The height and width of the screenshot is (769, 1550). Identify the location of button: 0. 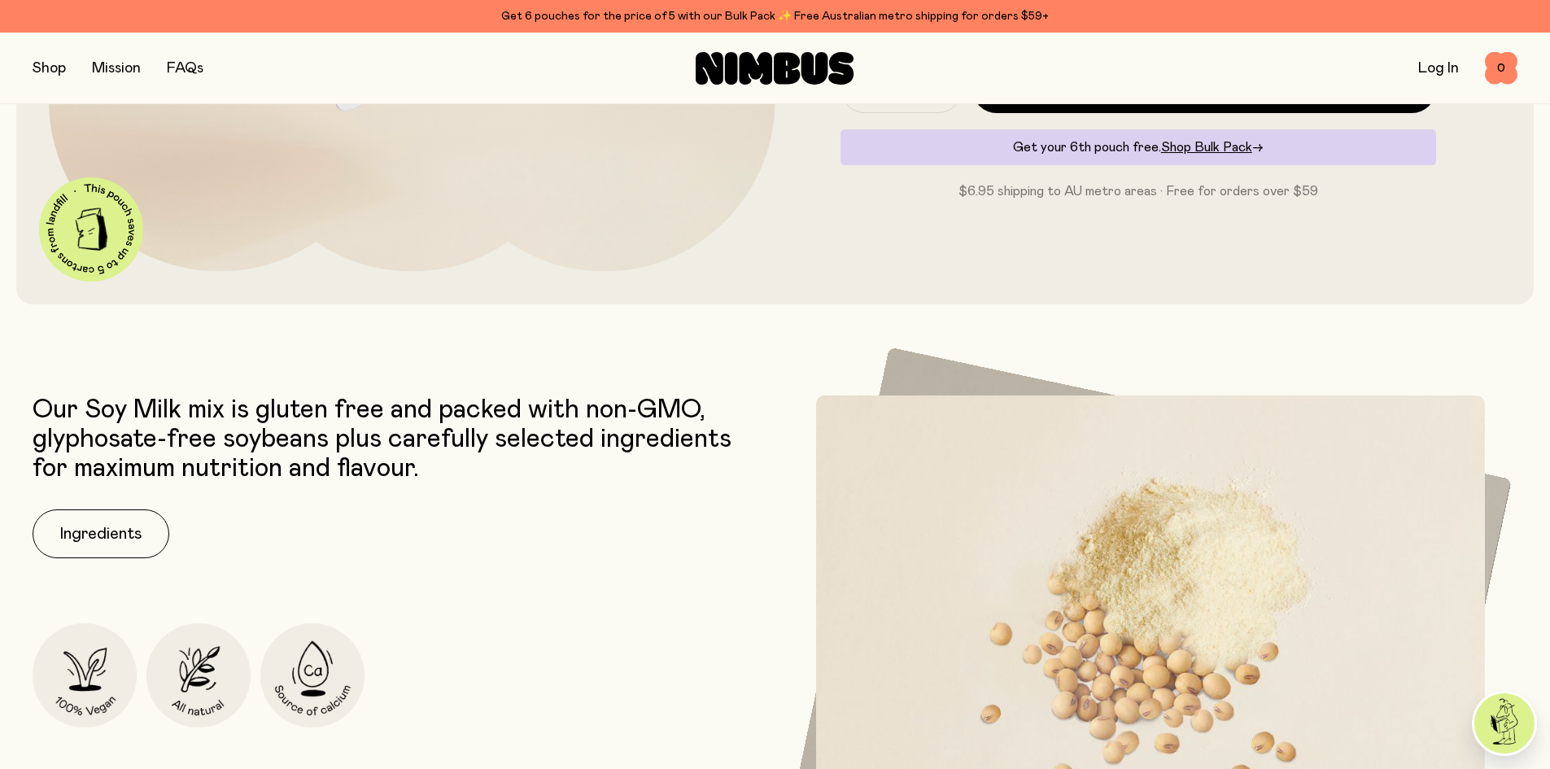
(1502, 68).